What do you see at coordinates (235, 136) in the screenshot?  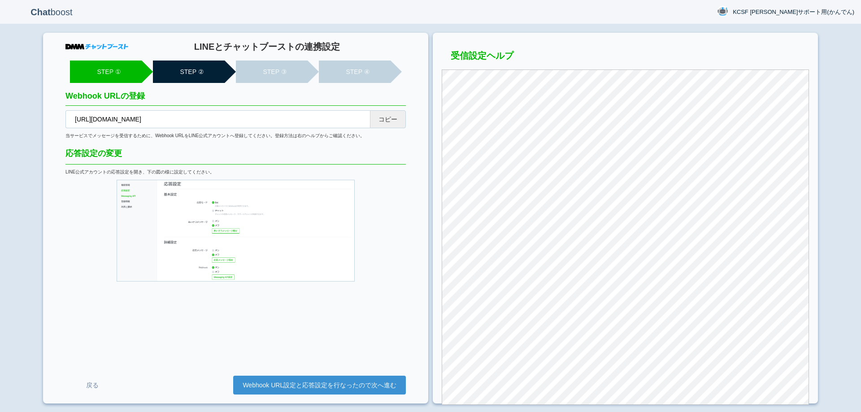 I see `div: 当サービスでメッセージを受信するために、Webhook URLをLINE公式アカウントへ登録してください。登録方法は右のヘルプからご確認ください。` at bounding box center [235, 136].